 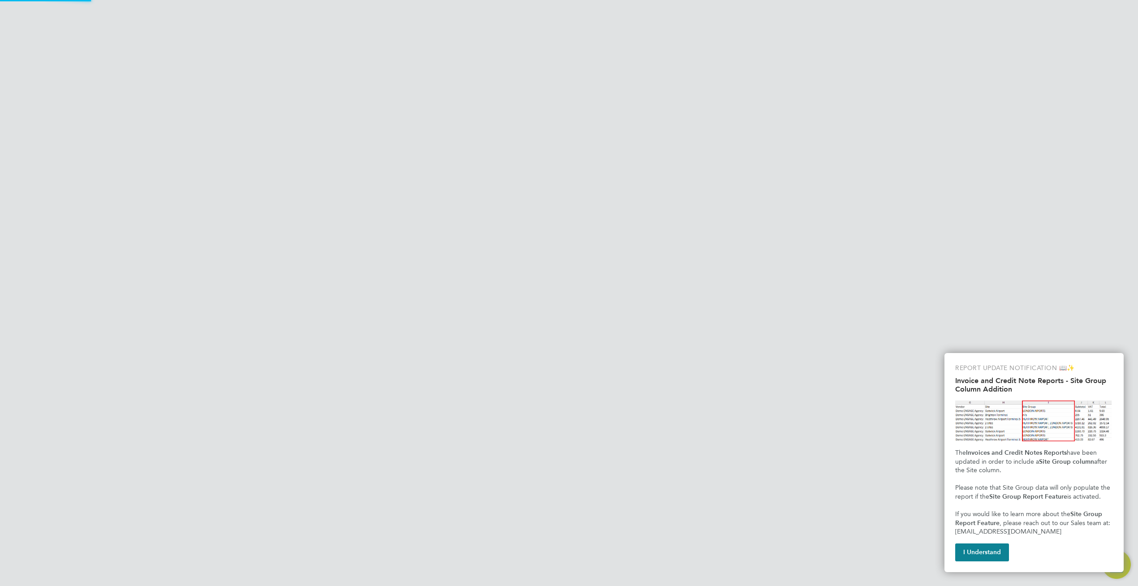 What do you see at coordinates (1034, 492) in the screenshot?
I see `span: Please note that Site Group data will only populate the report if the` at bounding box center [1034, 492].